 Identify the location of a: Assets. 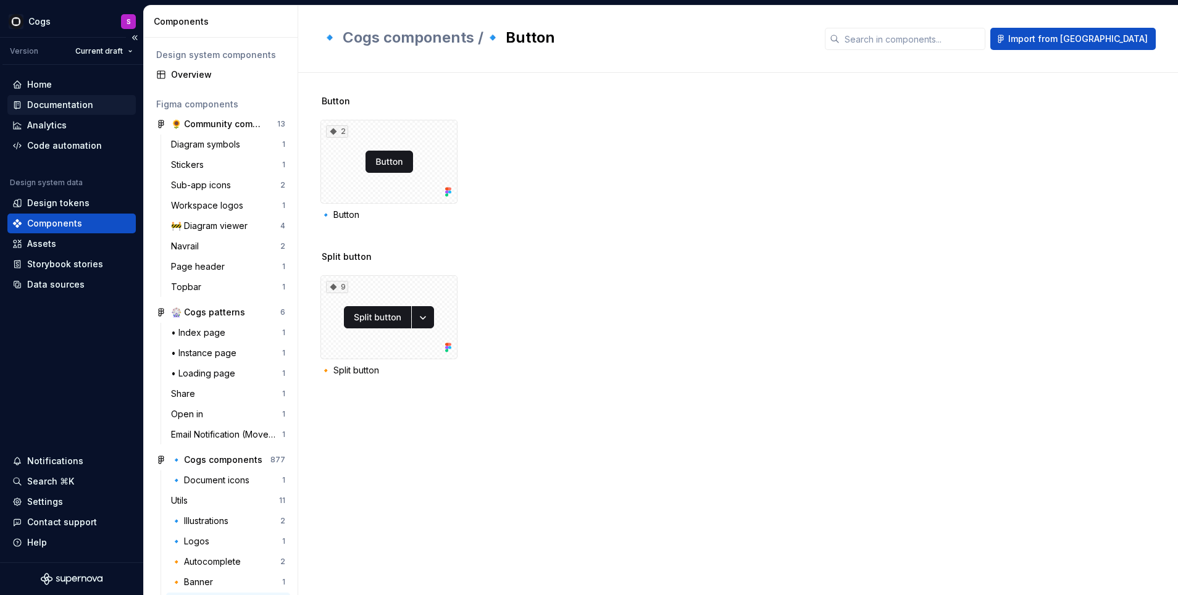
(72, 244).